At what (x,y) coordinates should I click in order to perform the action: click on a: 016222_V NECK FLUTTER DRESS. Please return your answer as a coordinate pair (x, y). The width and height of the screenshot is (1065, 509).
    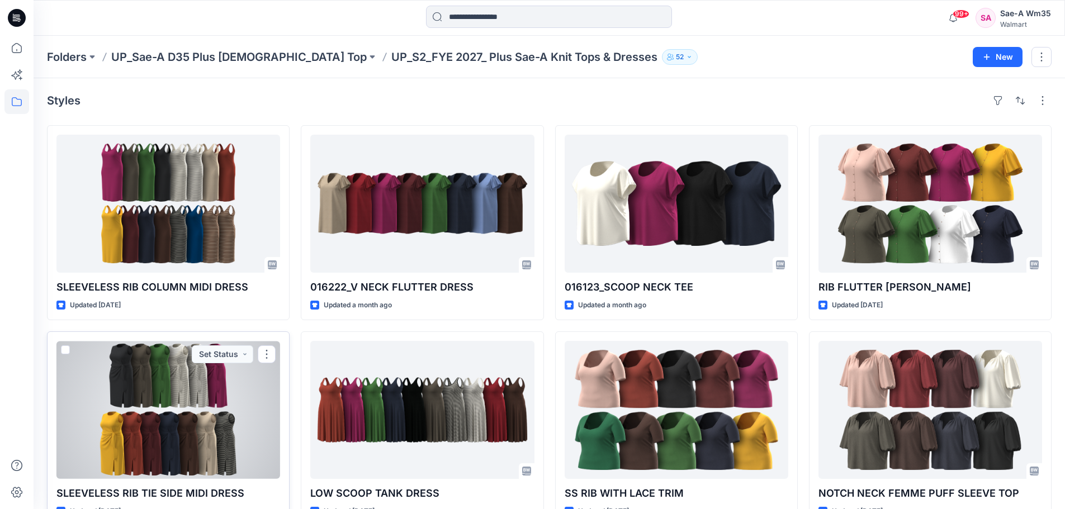
    Looking at the image, I should click on (422, 204).